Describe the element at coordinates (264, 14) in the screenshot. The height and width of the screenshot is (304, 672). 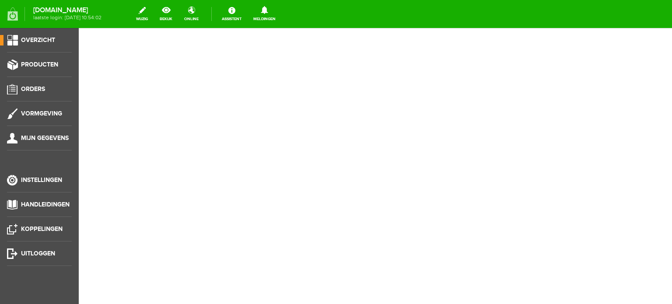
I see `a: Meldingen` at that location.